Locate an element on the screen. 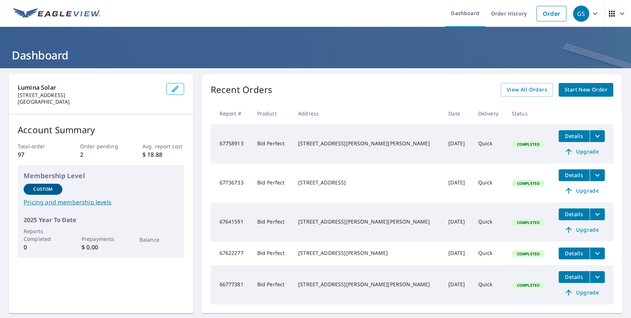 This screenshot has height=318, width=631. p: Membership Level is located at coordinates (101, 176).